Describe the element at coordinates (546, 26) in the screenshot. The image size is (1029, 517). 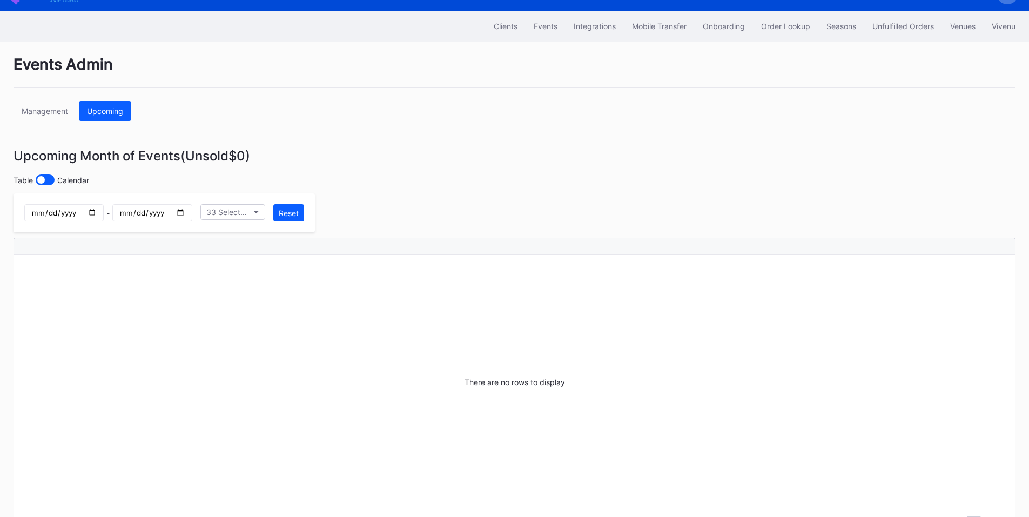
I see `div: Events` at that location.